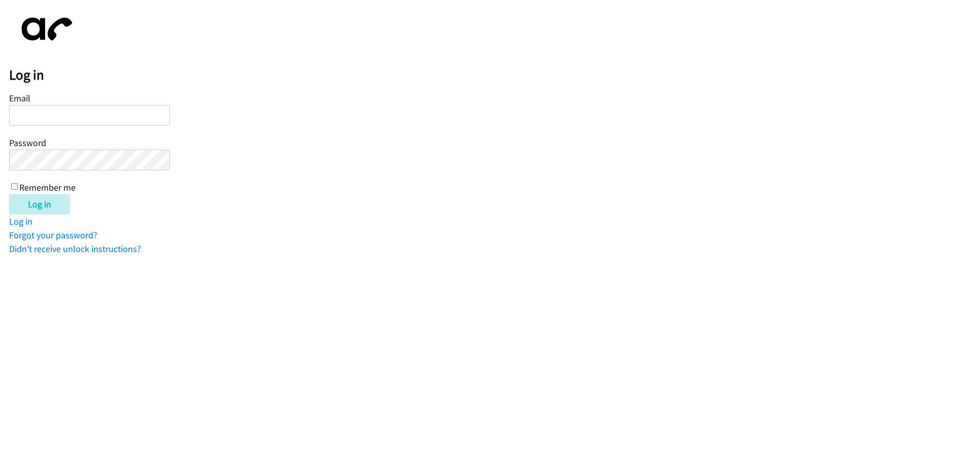 Image resolution: width=974 pixels, height=462 pixels. Describe the element at coordinates (492, 75) in the screenshot. I see `h2: Log in` at that location.